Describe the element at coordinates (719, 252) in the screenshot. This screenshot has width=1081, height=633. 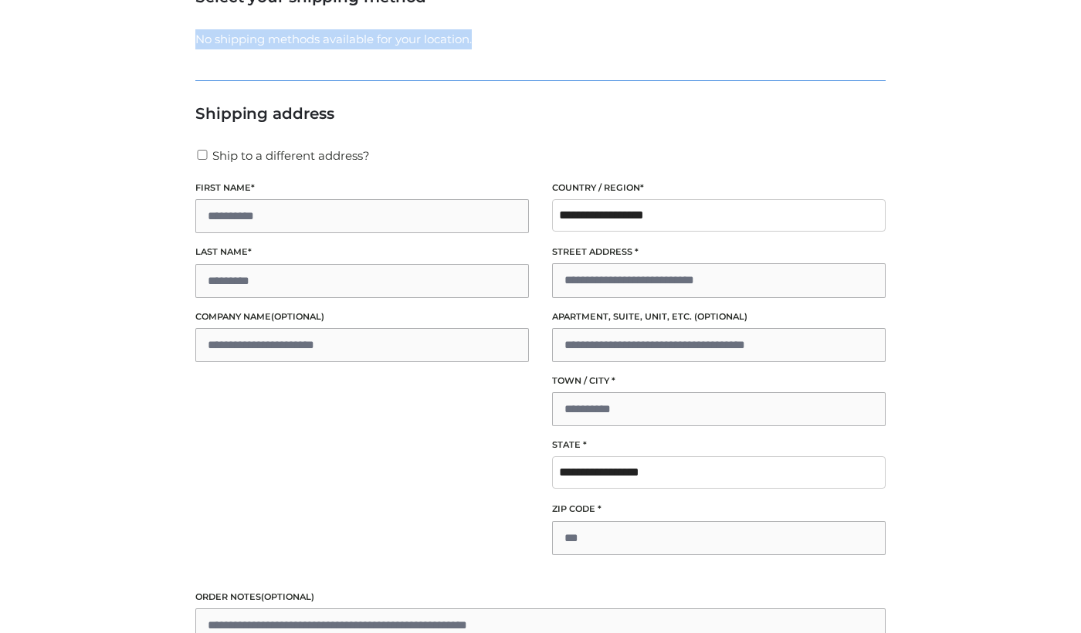
I see `label: Street address` at that location.